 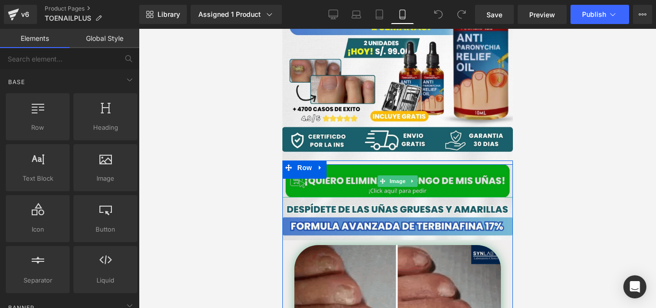 I want to click on button: Publish, so click(x=600, y=14).